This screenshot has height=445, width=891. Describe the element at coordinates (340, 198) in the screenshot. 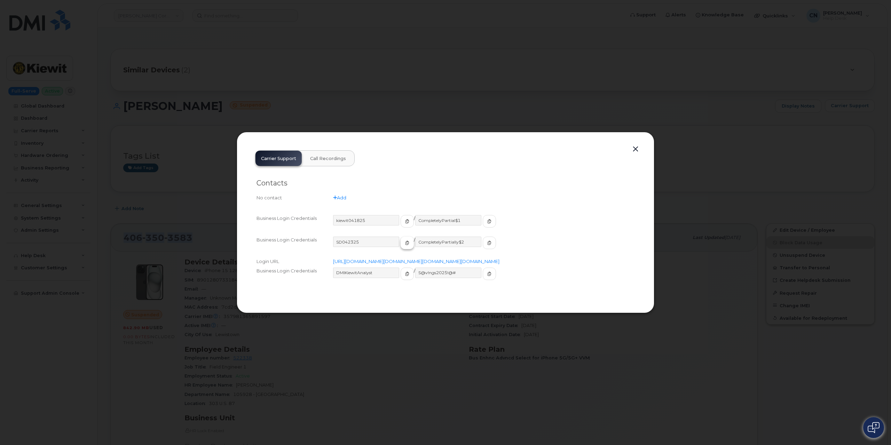

I see `a: Add` at that location.